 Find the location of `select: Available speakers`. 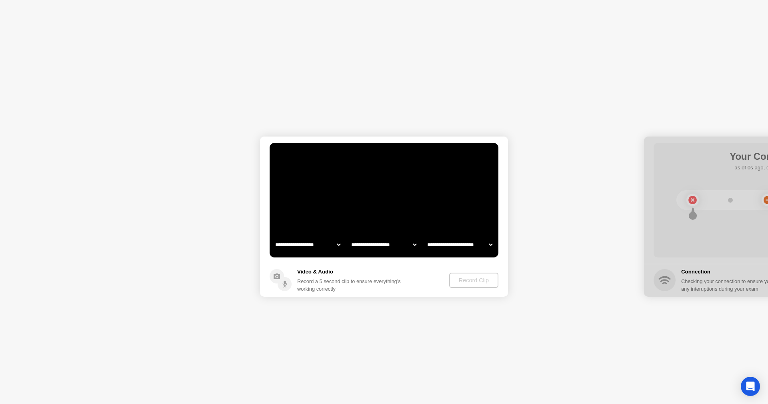

select: Available speakers is located at coordinates (384, 245).